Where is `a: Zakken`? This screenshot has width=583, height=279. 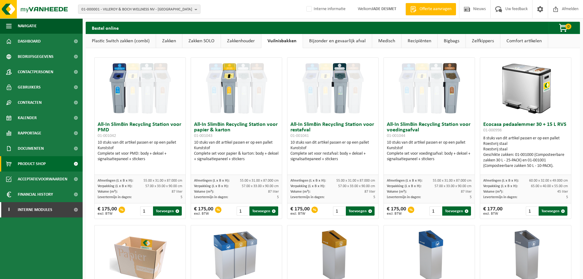
a: Zakken is located at coordinates (169, 41).